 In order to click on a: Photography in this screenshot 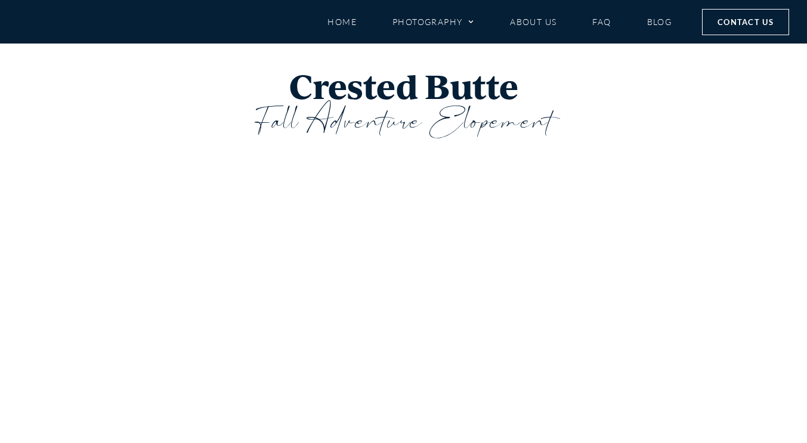, I will do `click(433, 21)`.